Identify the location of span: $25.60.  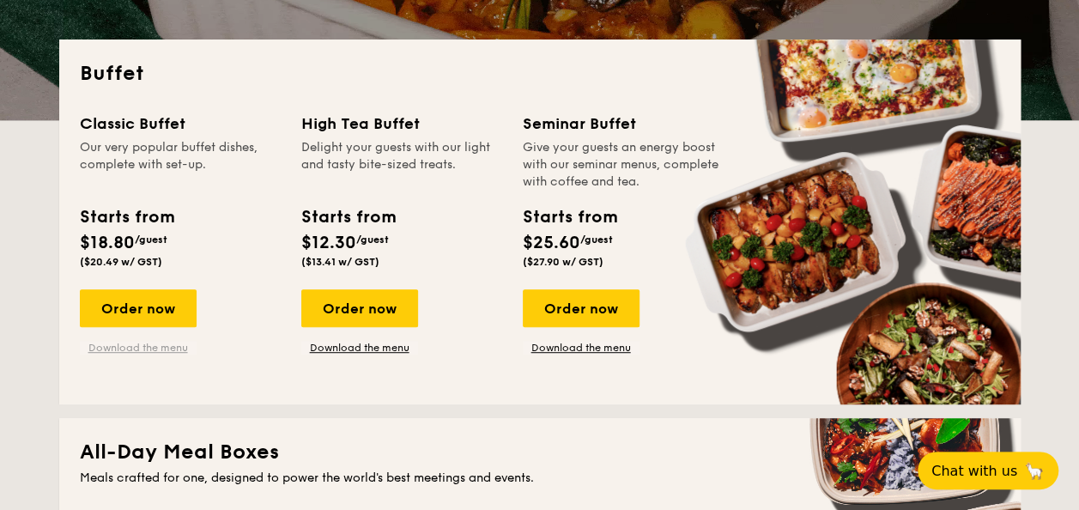
(551, 243).